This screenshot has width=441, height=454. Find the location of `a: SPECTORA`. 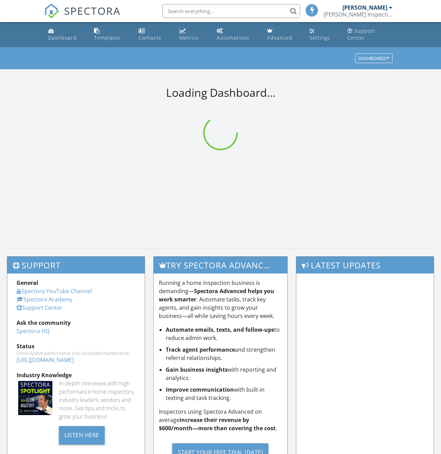

a: SPECTORA is located at coordinates (82, 17).